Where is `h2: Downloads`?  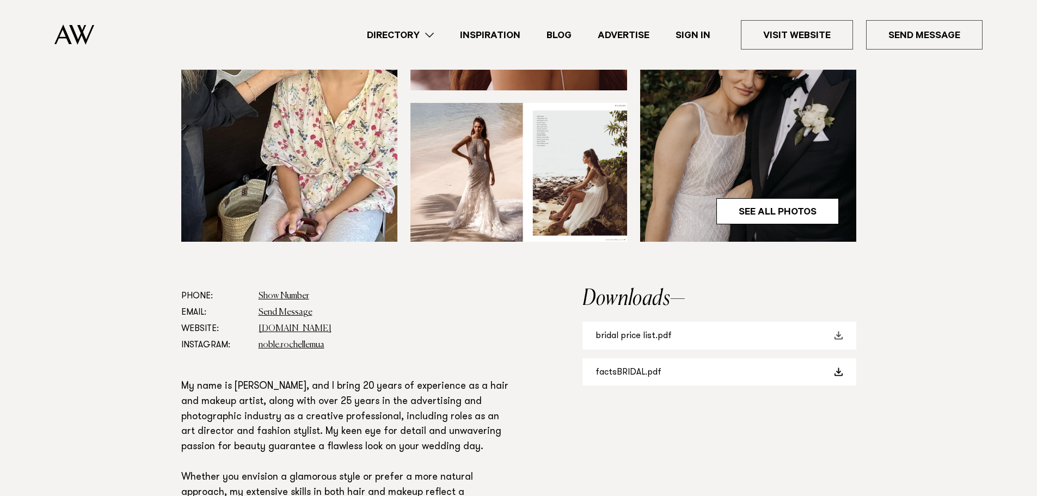 h2: Downloads is located at coordinates (719, 299).